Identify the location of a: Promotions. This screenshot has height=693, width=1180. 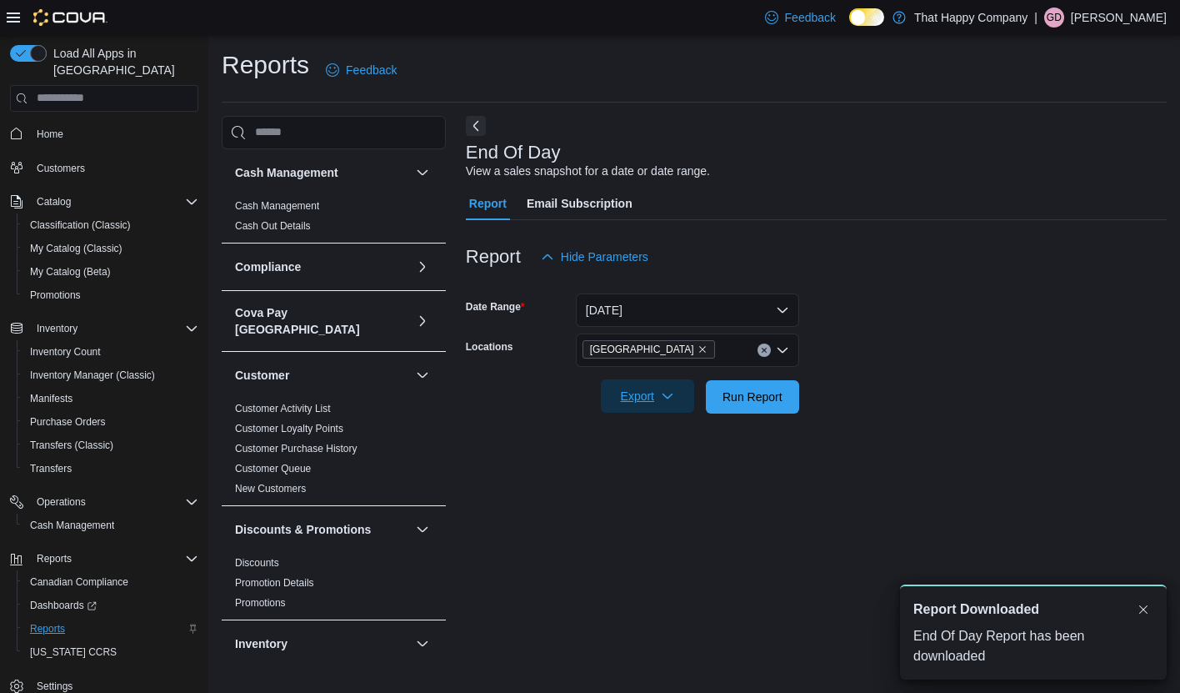
(55, 295).